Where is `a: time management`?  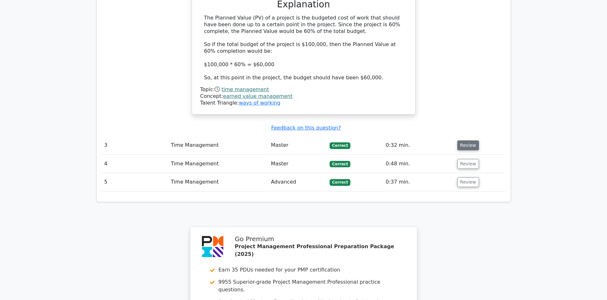
a: time management is located at coordinates (245, 89).